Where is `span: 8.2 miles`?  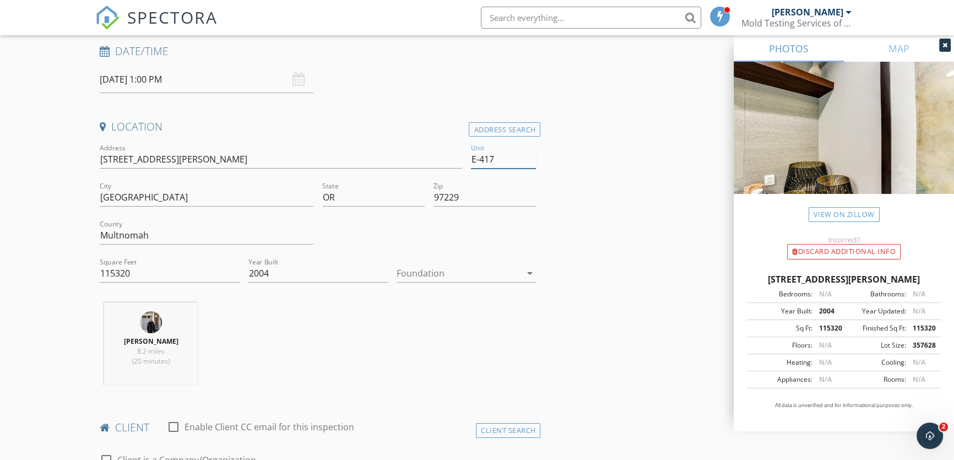 span: 8.2 miles is located at coordinates (151, 351).